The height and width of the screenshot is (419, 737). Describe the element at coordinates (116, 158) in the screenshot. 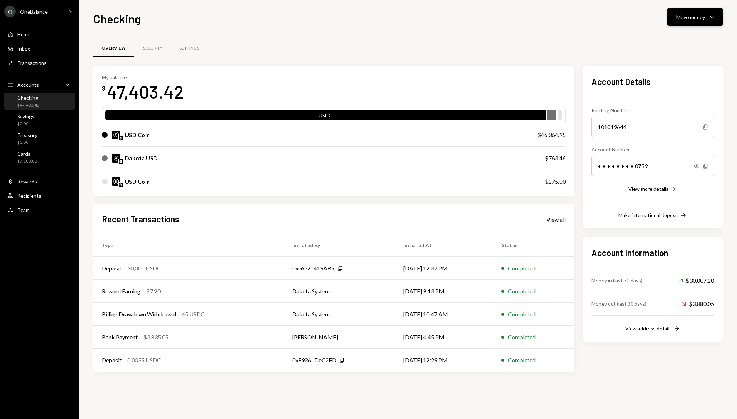

I see `img: DKUSD` at that location.